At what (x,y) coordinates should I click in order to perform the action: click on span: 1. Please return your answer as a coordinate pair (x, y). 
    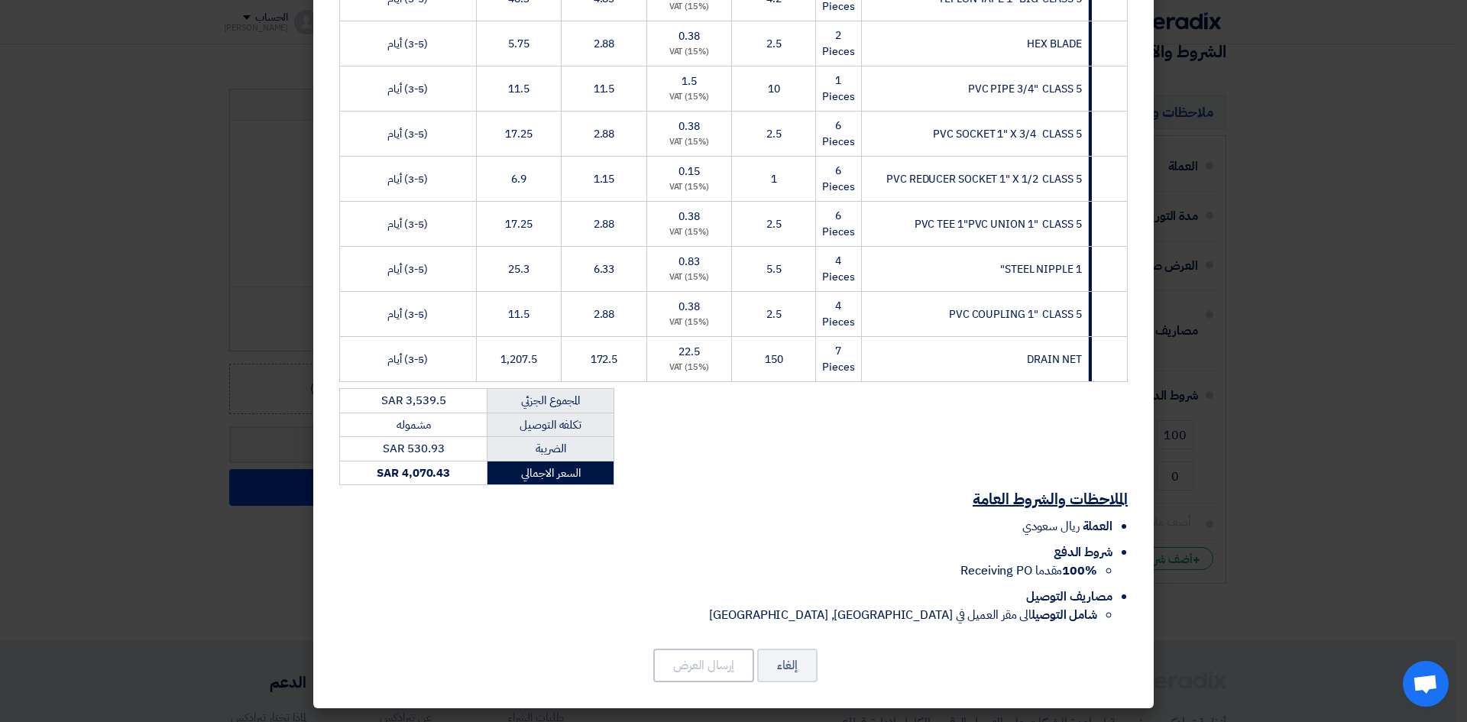
    Looking at the image, I should click on (774, 179).